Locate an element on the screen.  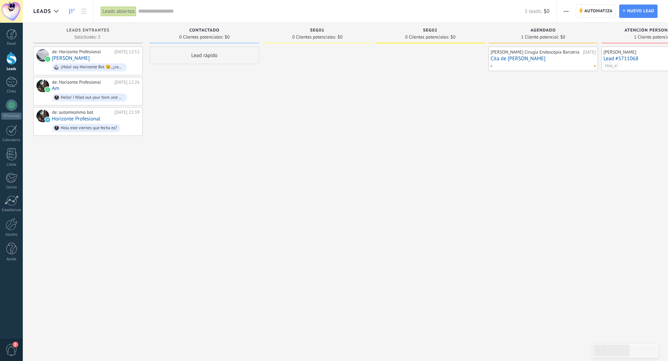
div: ¡Hola! soy Horizonte Bot 😉, ¿con quién tengo el gusto? is located at coordinates (92, 67).